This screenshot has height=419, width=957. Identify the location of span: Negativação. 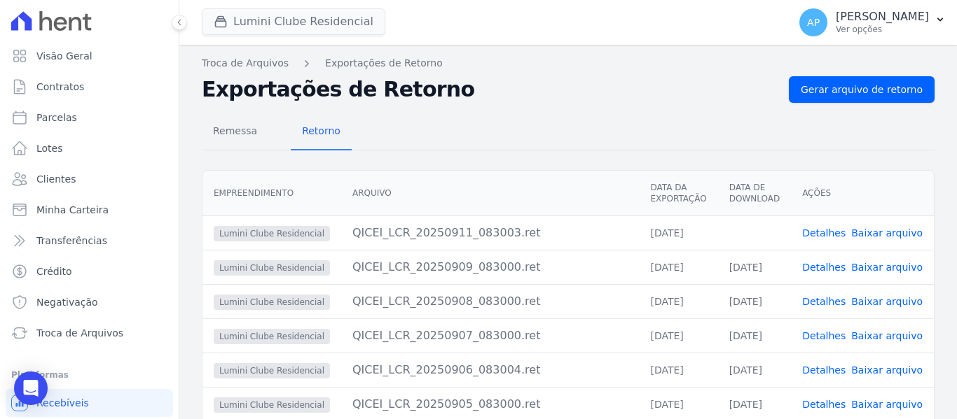
(67, 303).